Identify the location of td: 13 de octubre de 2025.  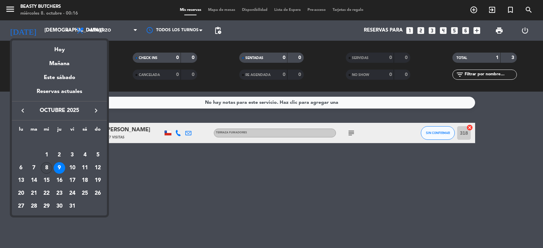
(21, 181).